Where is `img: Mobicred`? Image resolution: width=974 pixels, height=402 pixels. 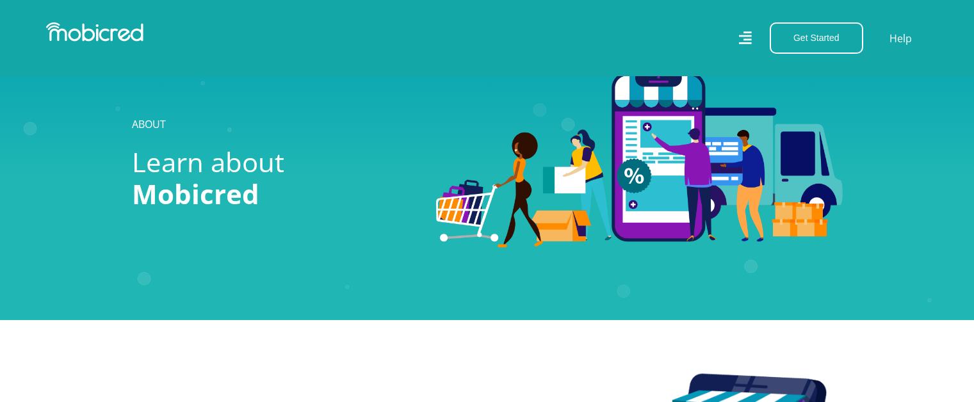 img: Mobicred is located at coordinates (95, 32).